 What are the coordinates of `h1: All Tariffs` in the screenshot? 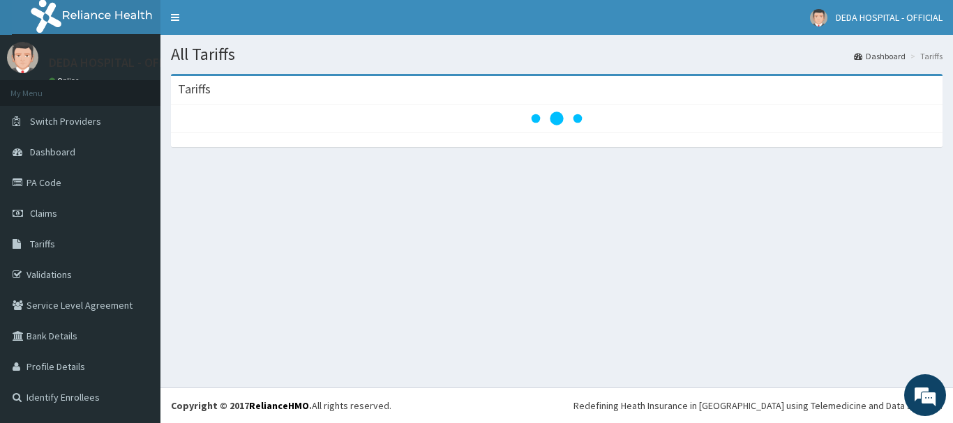 It's located at (557, 54).